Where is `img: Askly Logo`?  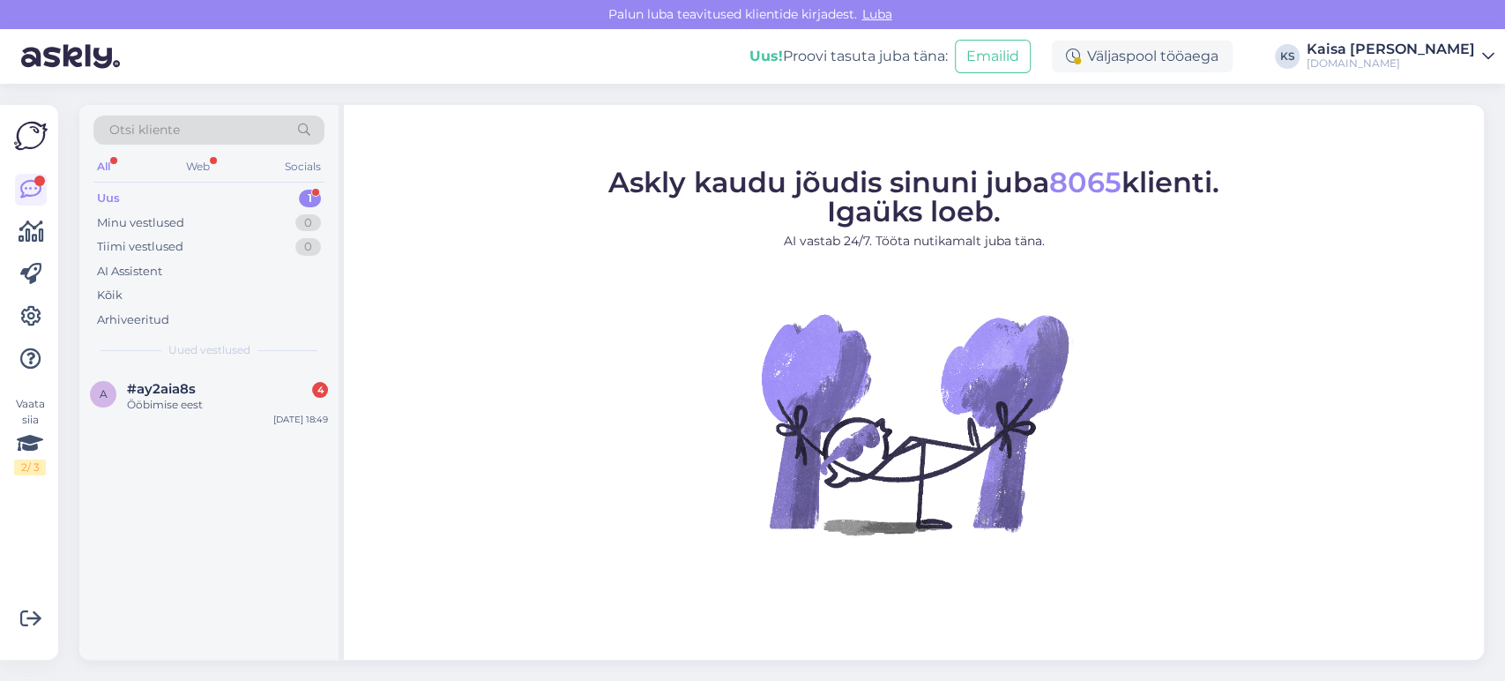 img: Askly Logo is located at coordinates (31, 136).